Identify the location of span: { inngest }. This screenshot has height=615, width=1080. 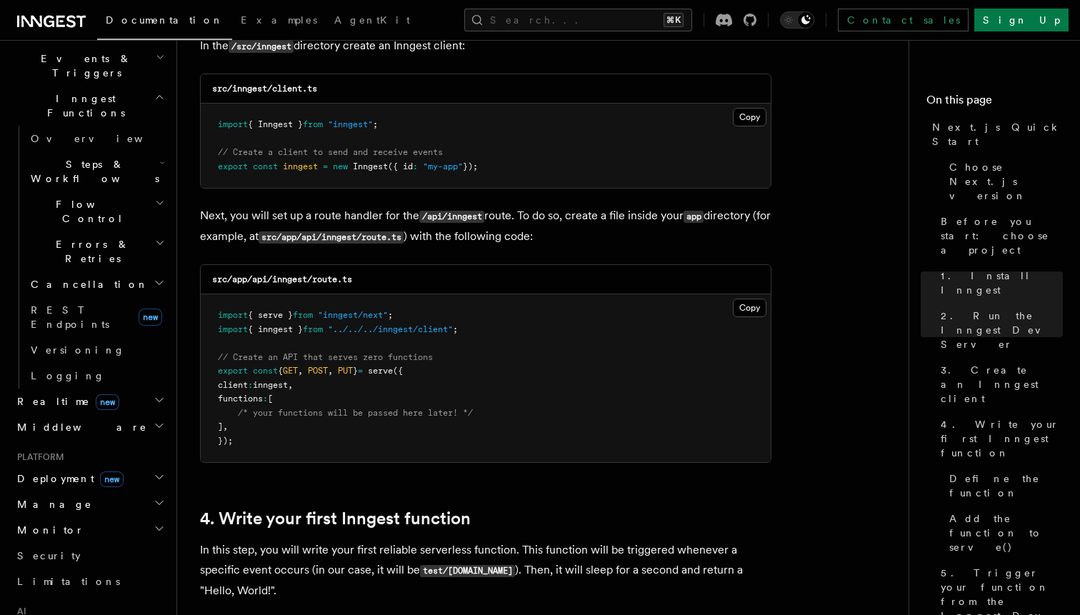
(275, 329).